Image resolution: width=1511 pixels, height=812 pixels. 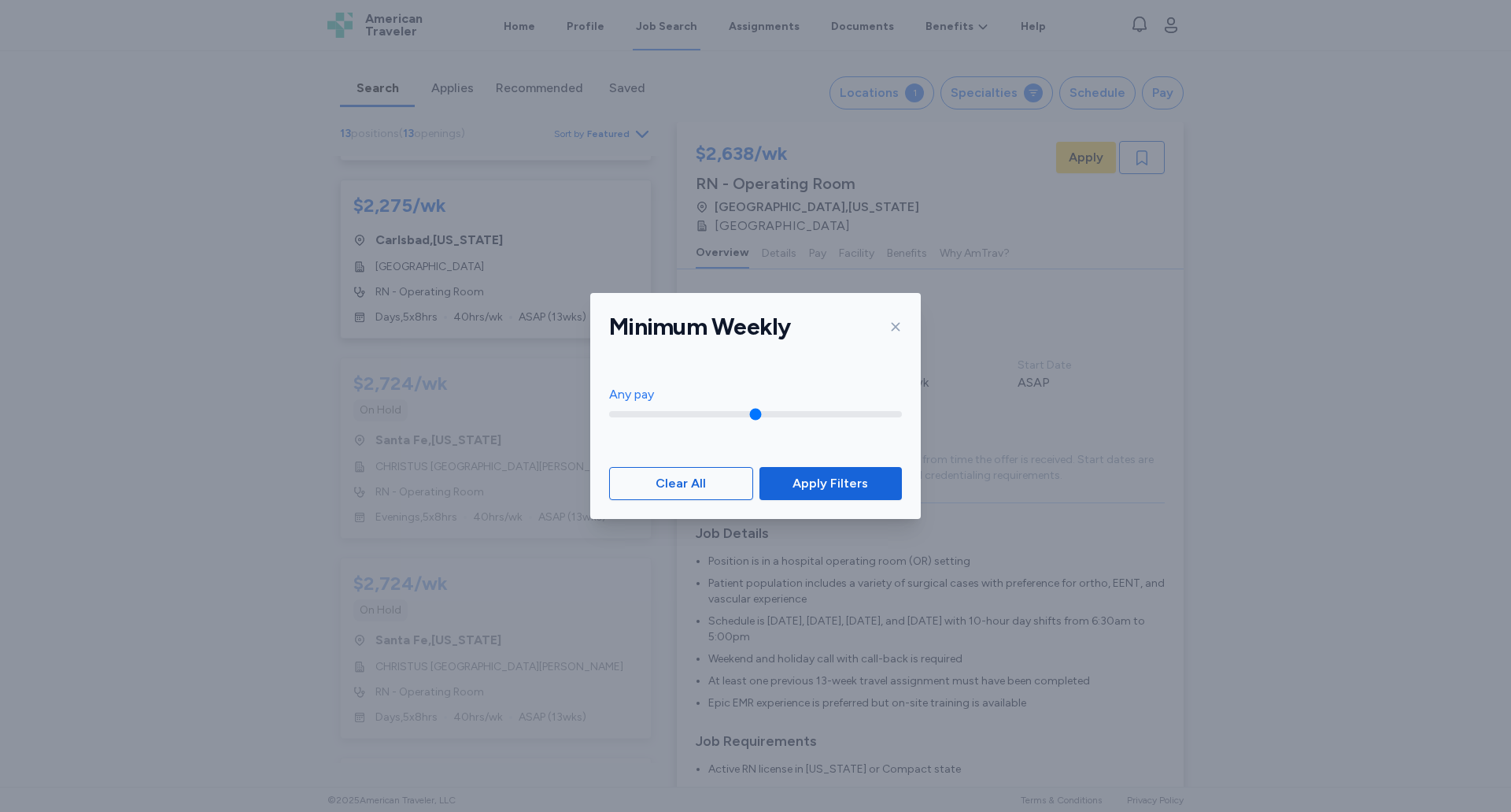 What do you see at coordinates (700, 327) in the screenshot?
I see `h1: Minimum Weekly` at bounding box center [700, 327].